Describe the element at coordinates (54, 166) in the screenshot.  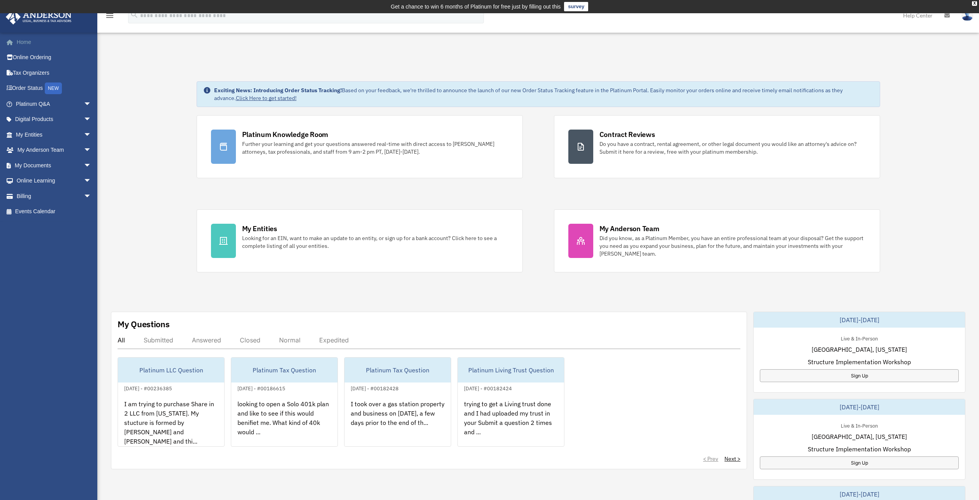
I see `a: My Documentsarrow_drop_down` at that location.